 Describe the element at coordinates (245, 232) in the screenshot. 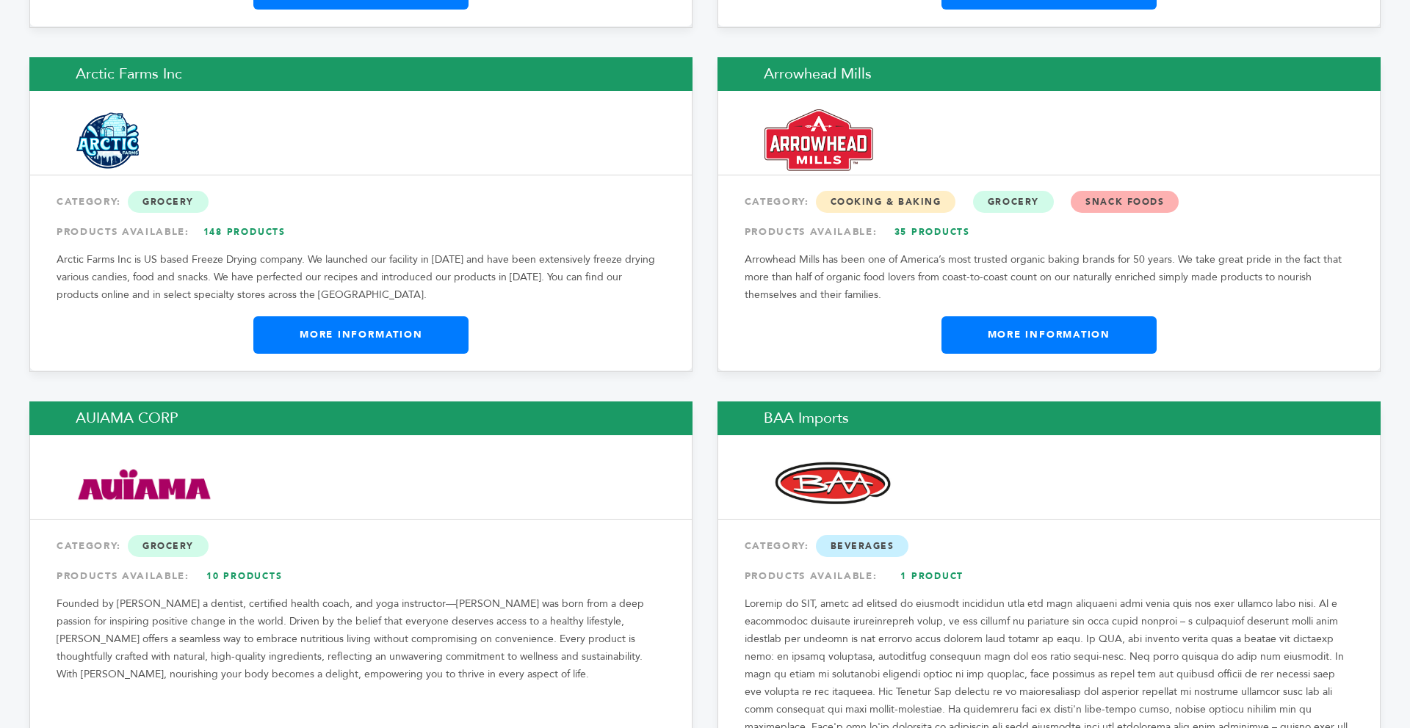

I see `a: 148 Products` at that location.